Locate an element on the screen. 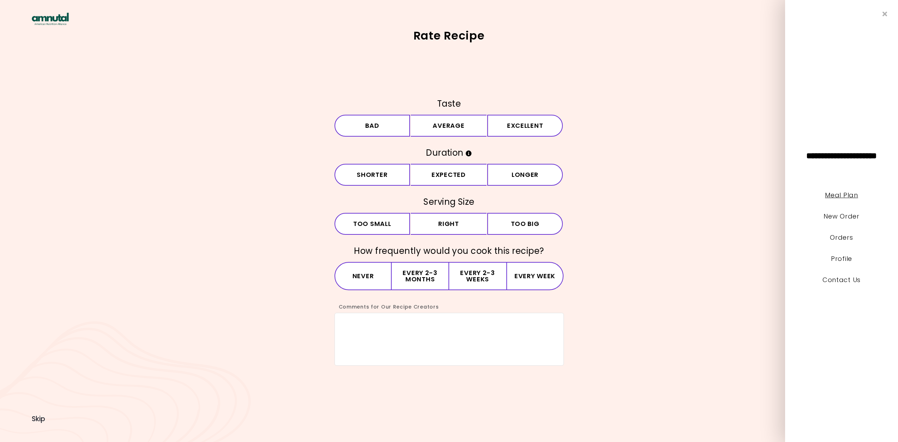 Image resolution: width=898 pixels, height=442 pixels. button: Every 2-3 months is located at coordinates (420, 276).